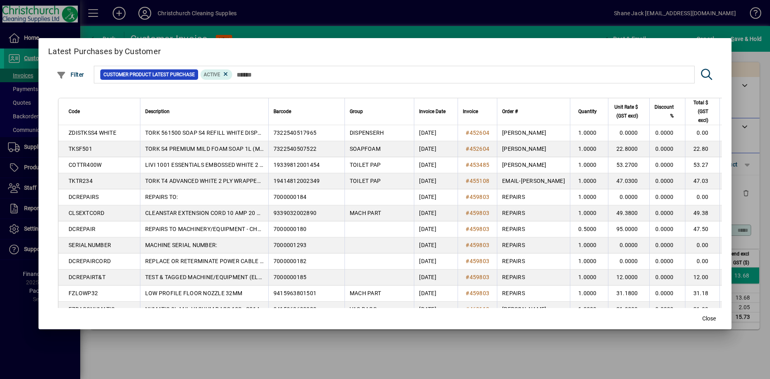 The height and width of the screenshot is (379, 770). What do you see at coordinates (477, 165) in the screenshot?
I see `a: #453485` at bounding box center [477, 165].